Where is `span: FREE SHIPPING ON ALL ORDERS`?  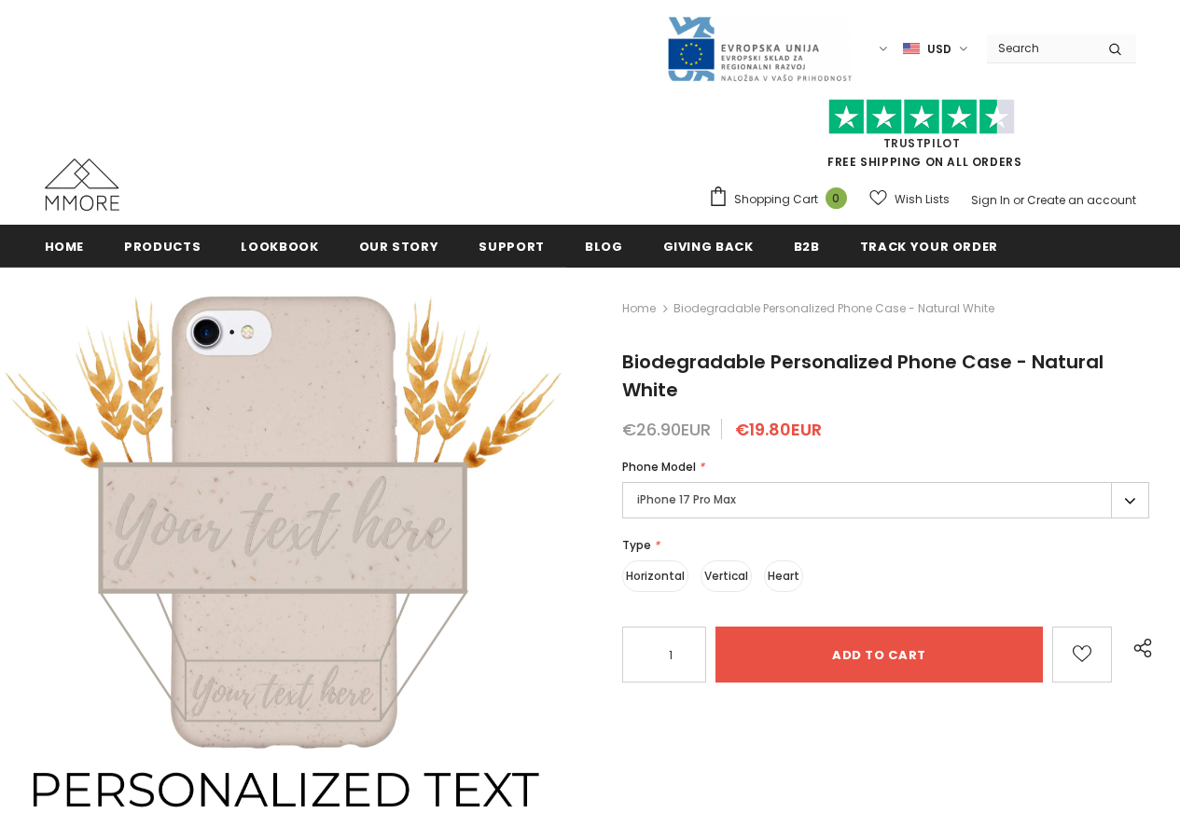 span: FREE SHIPPING ON ALL ORDERS is located at coordinates (922, 138).